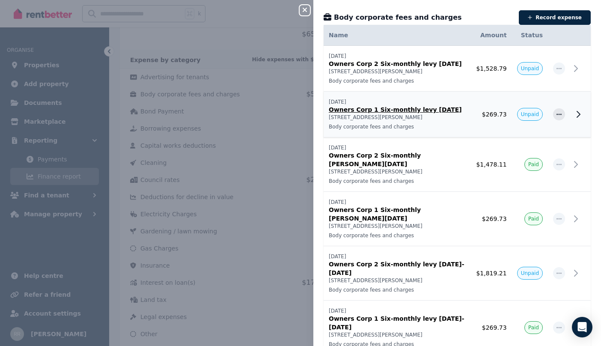  Describe the element at coordinates (554, 18) in the screenshot. I see `button: Record expense` at that location.